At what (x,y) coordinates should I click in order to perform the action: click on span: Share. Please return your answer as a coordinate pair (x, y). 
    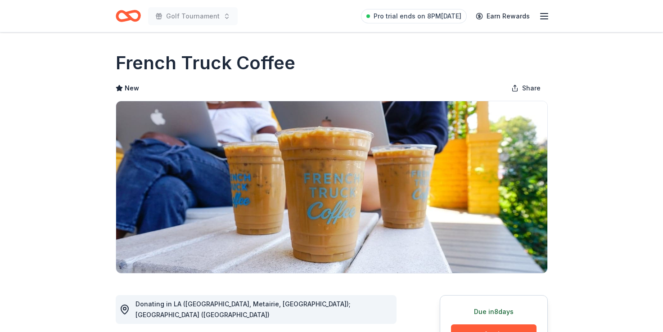
    Looking at the image, I should click on (531, 88).